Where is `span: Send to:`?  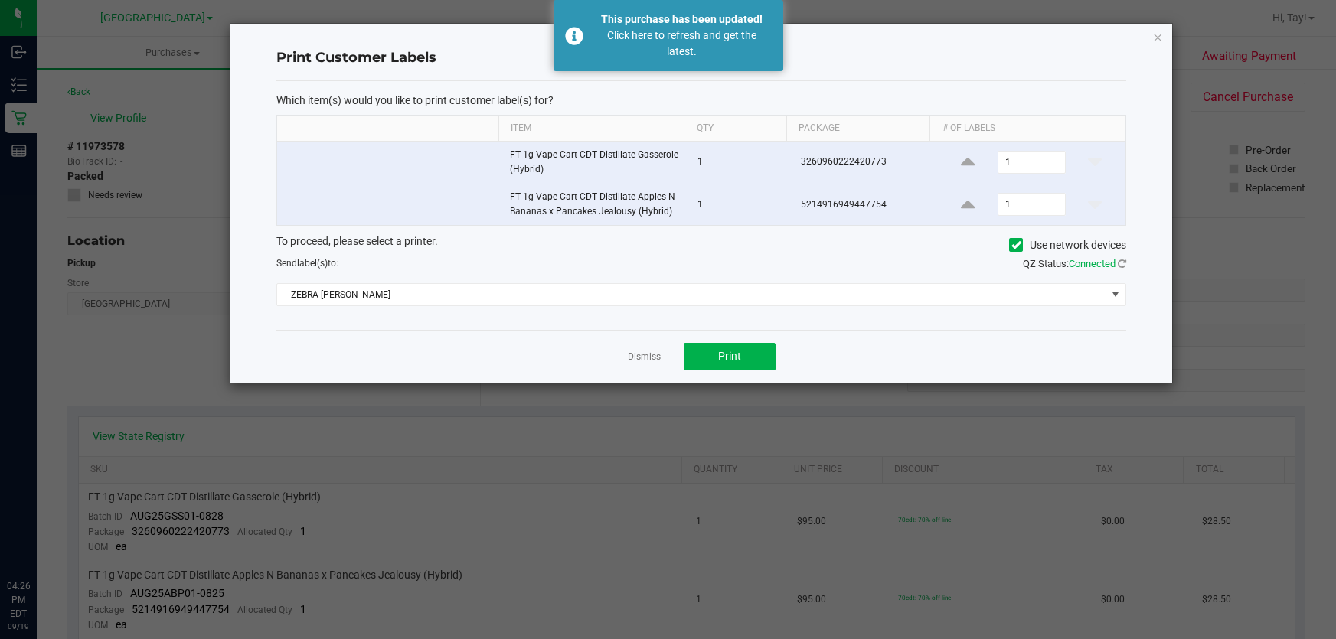 span: Send to: is located at coordinates (307, 263).